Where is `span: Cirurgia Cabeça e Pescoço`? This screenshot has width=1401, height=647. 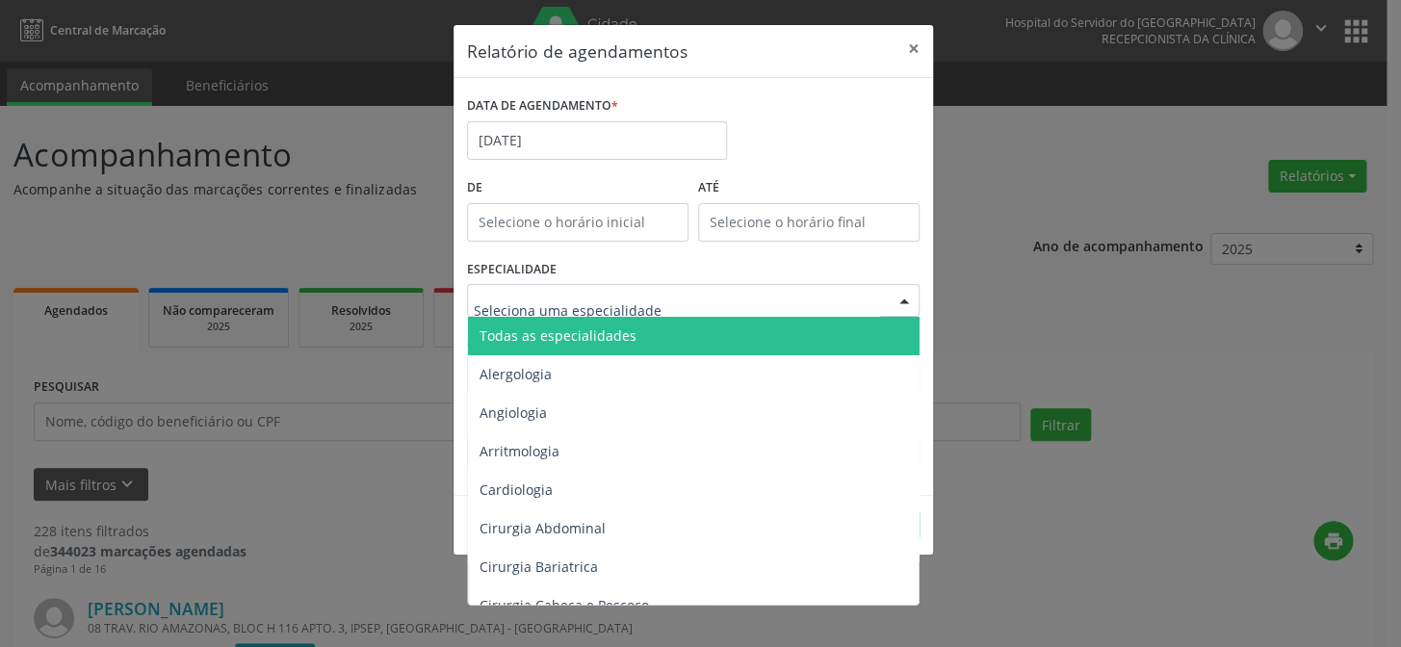
span: Cirurgia Cabeça e Pescoço is located at coordinates (564, 605).